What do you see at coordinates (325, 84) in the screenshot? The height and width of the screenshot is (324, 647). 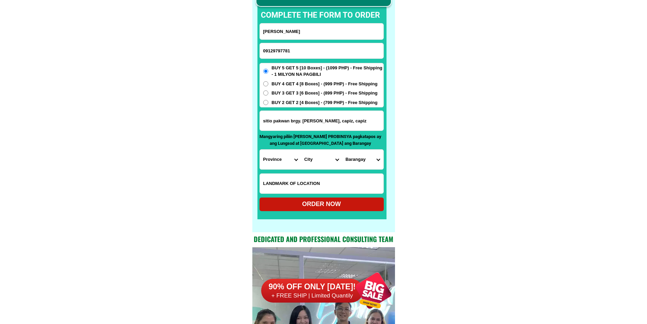 I see `span: BUY 4 GET 4 [8 Boxes] - (999 PHP) - Free Shipping` at bounding box center [325, 84].